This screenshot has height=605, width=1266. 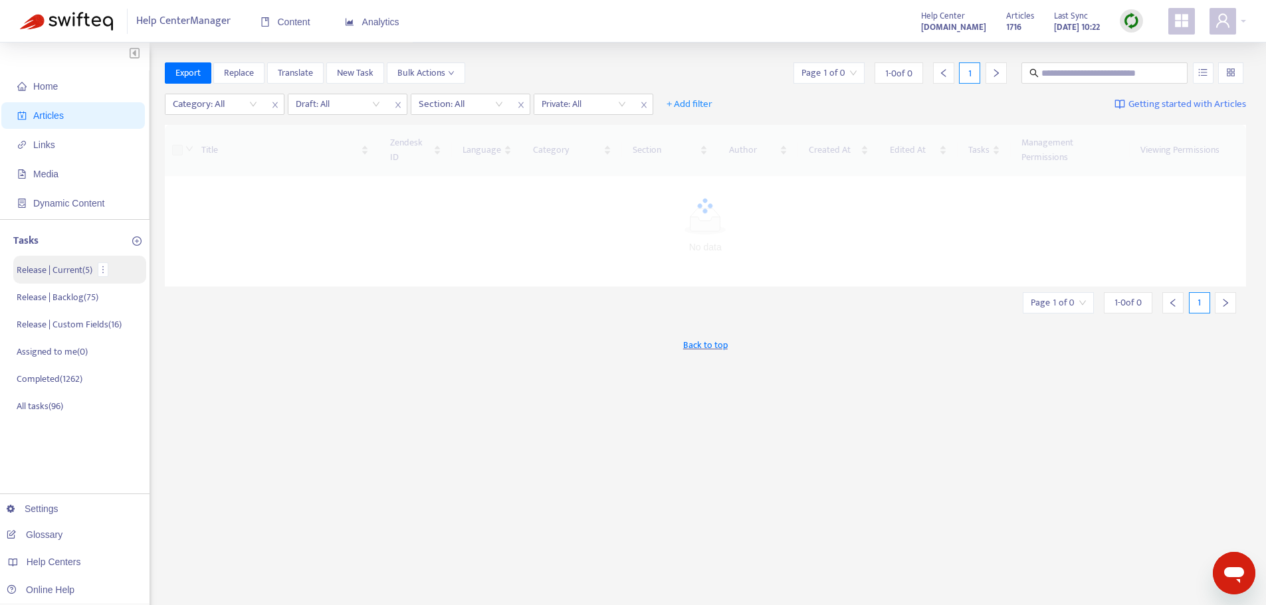 I want to click on button: more, so click(x=103, y=270).